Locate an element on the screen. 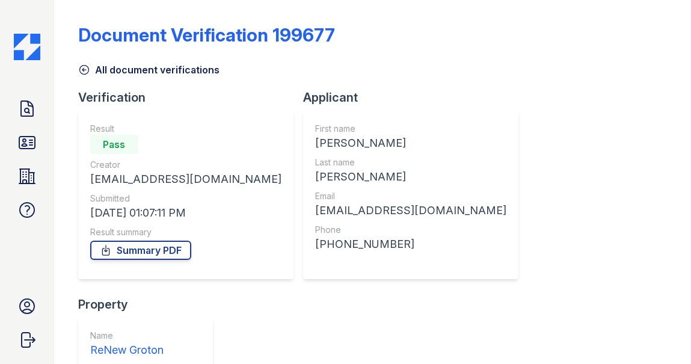  div: ReNew Groton is located at coordinates (130, 350).